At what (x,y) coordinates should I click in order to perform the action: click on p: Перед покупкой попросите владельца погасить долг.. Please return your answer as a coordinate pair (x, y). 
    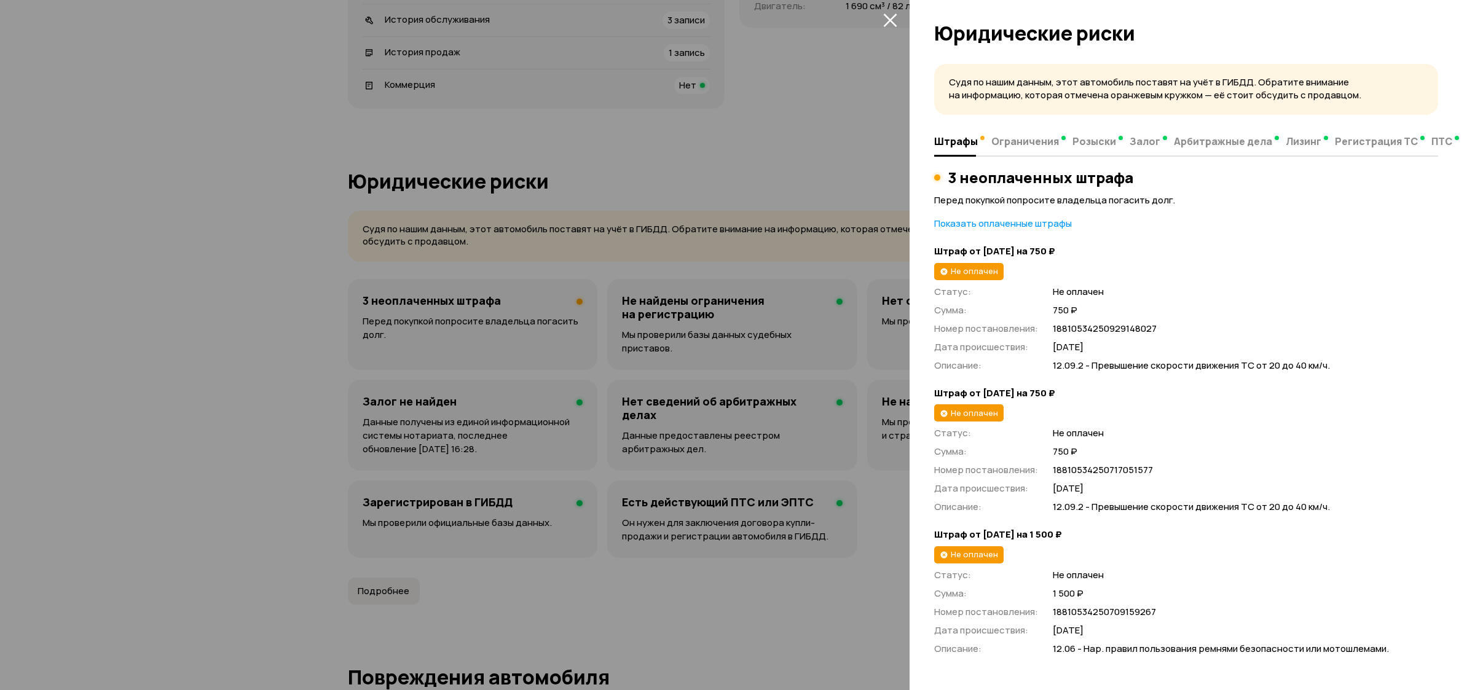
    Looking at the image, I should click on (1186, 200).